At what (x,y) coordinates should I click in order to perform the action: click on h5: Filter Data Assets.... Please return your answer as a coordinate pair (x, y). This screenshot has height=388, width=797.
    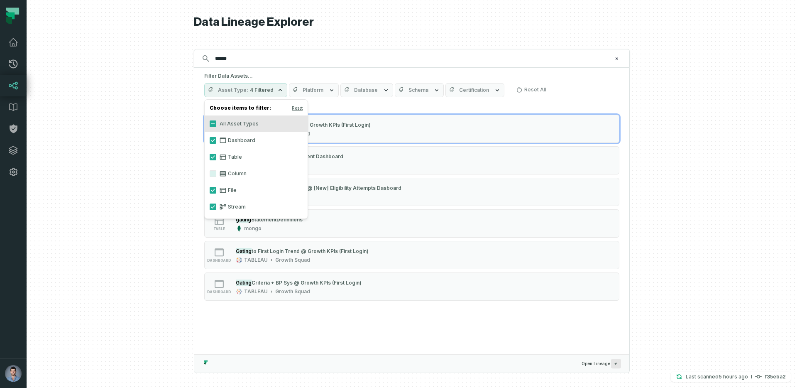
    Looking at the image, I should click on (412, 76).